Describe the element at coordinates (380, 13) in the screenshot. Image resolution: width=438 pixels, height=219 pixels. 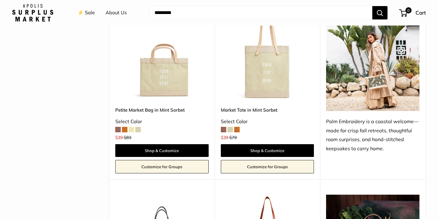
I see `button: Search` at that location.